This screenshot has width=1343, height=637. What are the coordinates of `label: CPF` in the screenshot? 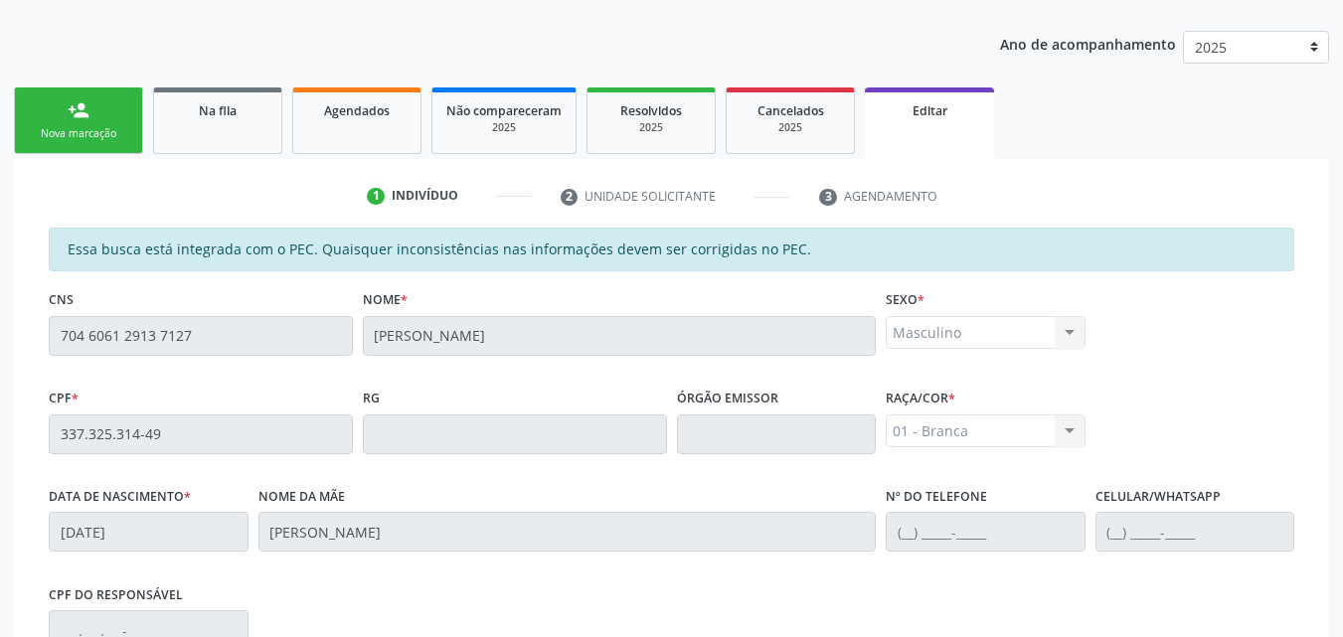 It's located at (64, 399).